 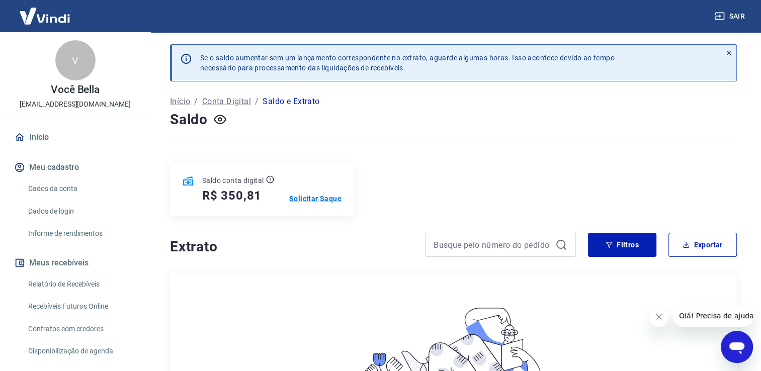 I want to click on p: Saldo e Extrato, so click(x=291, y=102).